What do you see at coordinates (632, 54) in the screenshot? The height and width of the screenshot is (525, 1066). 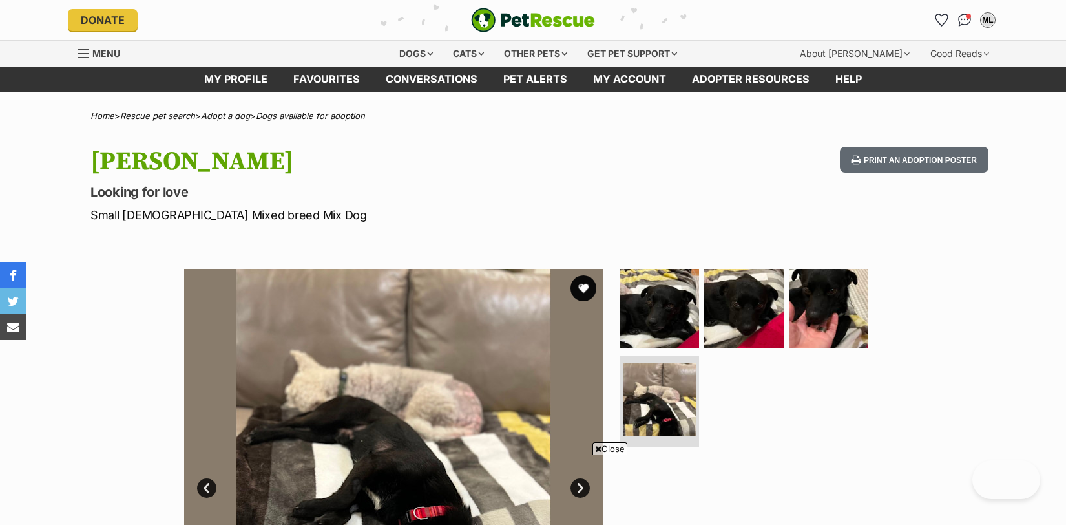 I see `div: Get pet support` at bounding box center [632, 54].